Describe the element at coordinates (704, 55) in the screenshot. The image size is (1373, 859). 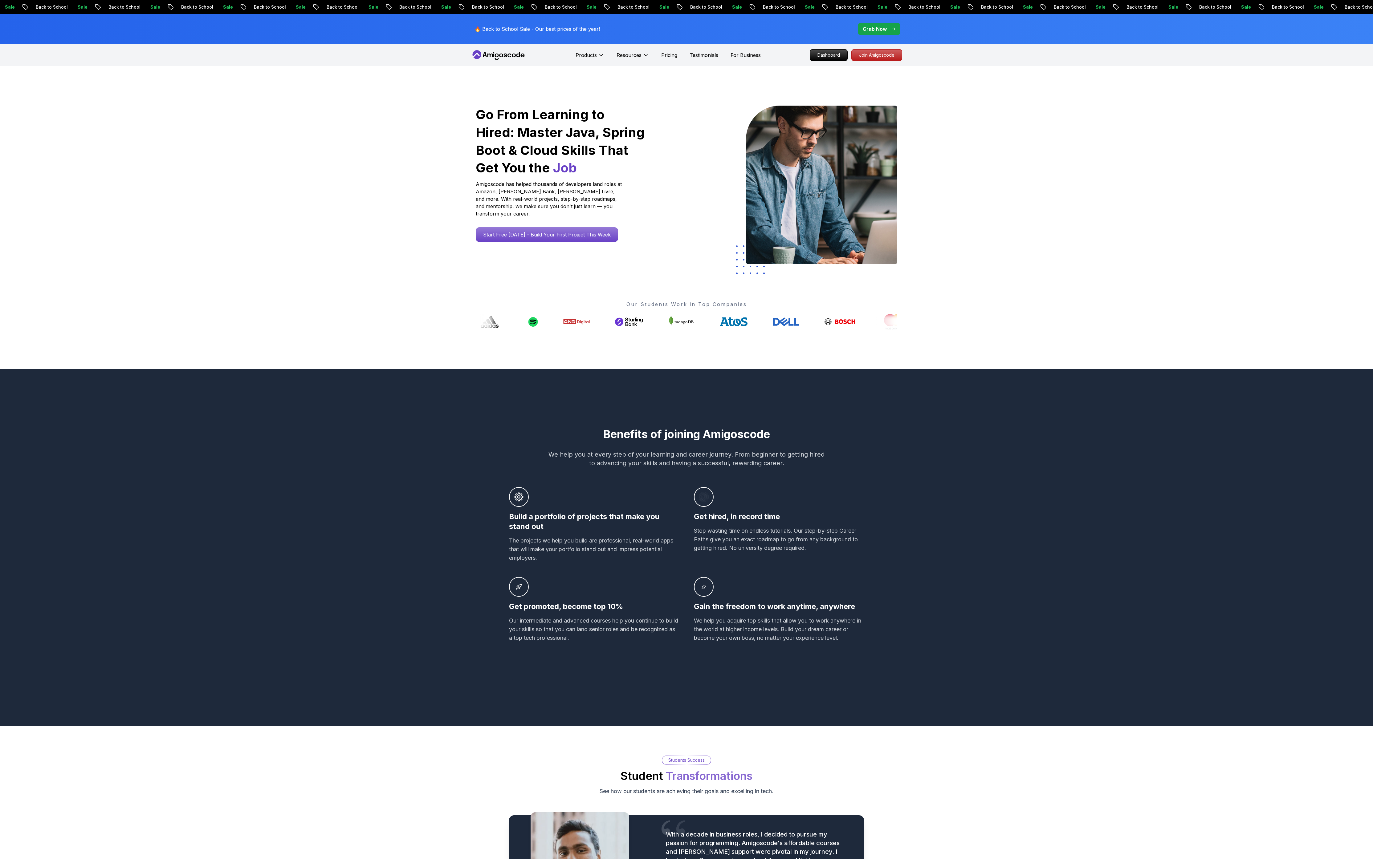
I see `p: Testimonials` at that location.